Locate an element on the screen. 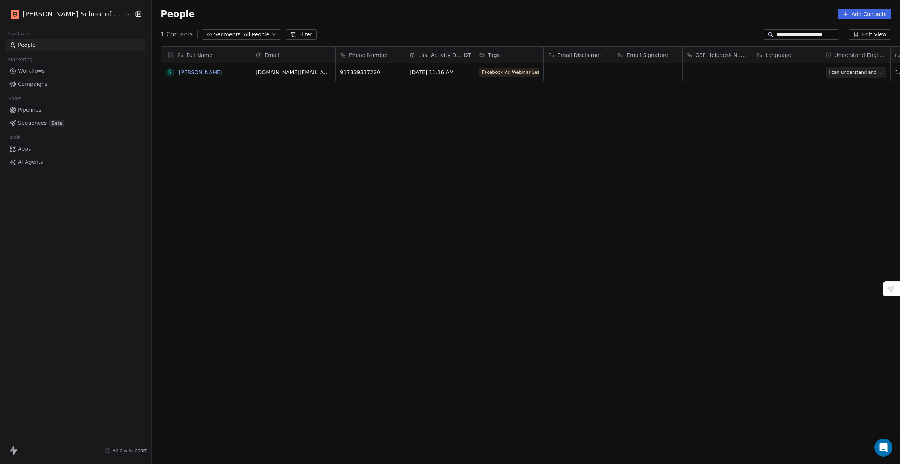  span: Workflows is located at coordinates (31, 71).